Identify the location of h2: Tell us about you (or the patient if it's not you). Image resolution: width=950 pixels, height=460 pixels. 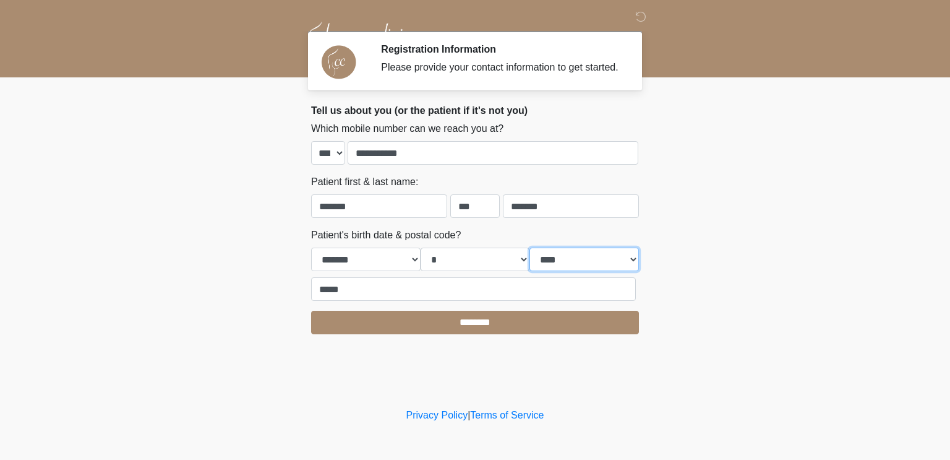
(475, 110).